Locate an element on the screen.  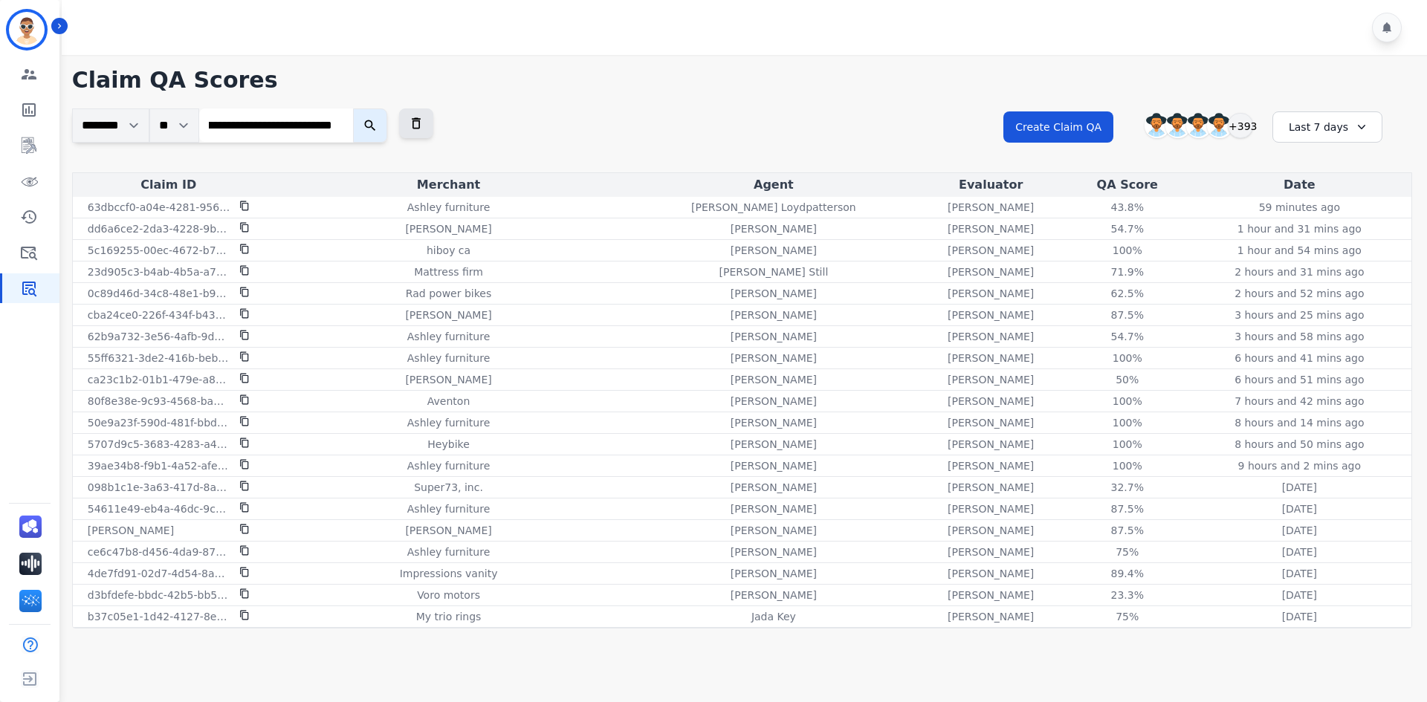
div: Agent is located at coordinates (773, 185).